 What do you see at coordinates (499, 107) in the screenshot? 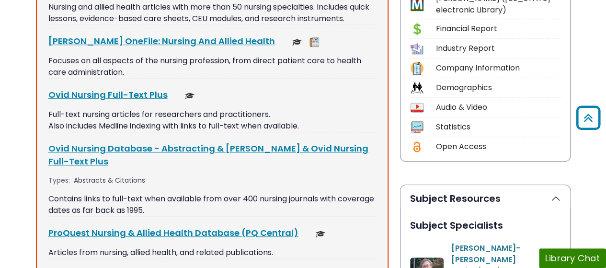
I see `div: Audio & Video` at bounding box center [499, 107].